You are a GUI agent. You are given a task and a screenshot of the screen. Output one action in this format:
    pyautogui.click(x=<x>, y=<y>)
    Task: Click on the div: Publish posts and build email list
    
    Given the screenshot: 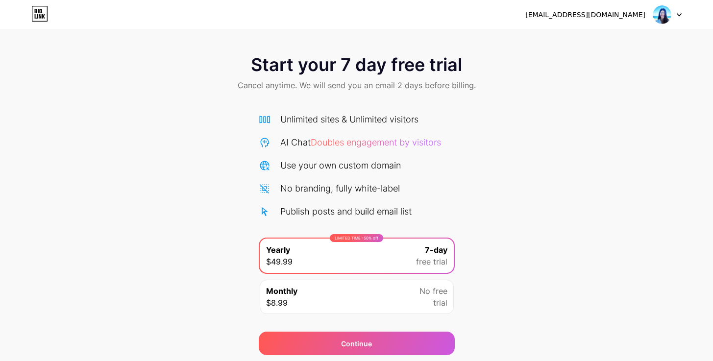 What is the action you would take?
    pyautogui.click(x=346, y=211)
    